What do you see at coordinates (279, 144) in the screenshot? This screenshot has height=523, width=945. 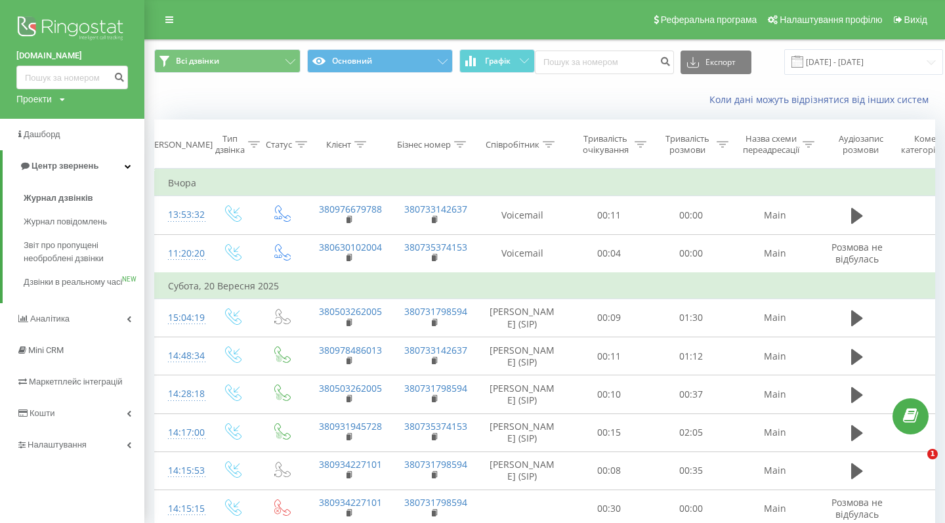 I see `div: Статус` at bounding box center [279, 144].